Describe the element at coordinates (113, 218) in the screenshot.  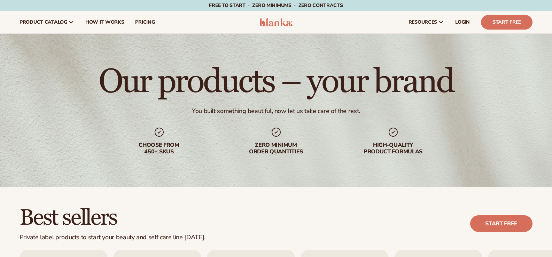
I see `h2: Best sellers` at that location.